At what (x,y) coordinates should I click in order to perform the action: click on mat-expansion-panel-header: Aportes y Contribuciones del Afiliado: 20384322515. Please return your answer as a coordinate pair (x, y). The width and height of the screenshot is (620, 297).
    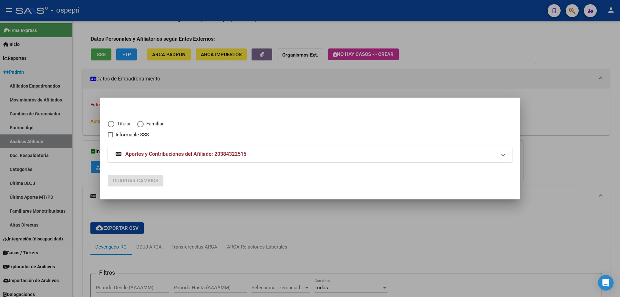
    Looking at the image, I should click on (310, 154).